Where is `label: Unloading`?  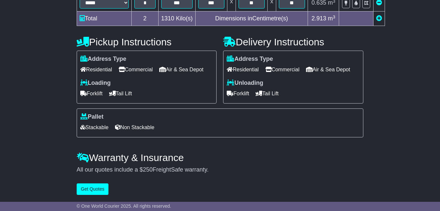 label: Unloading is located at coordinates (245, 83).